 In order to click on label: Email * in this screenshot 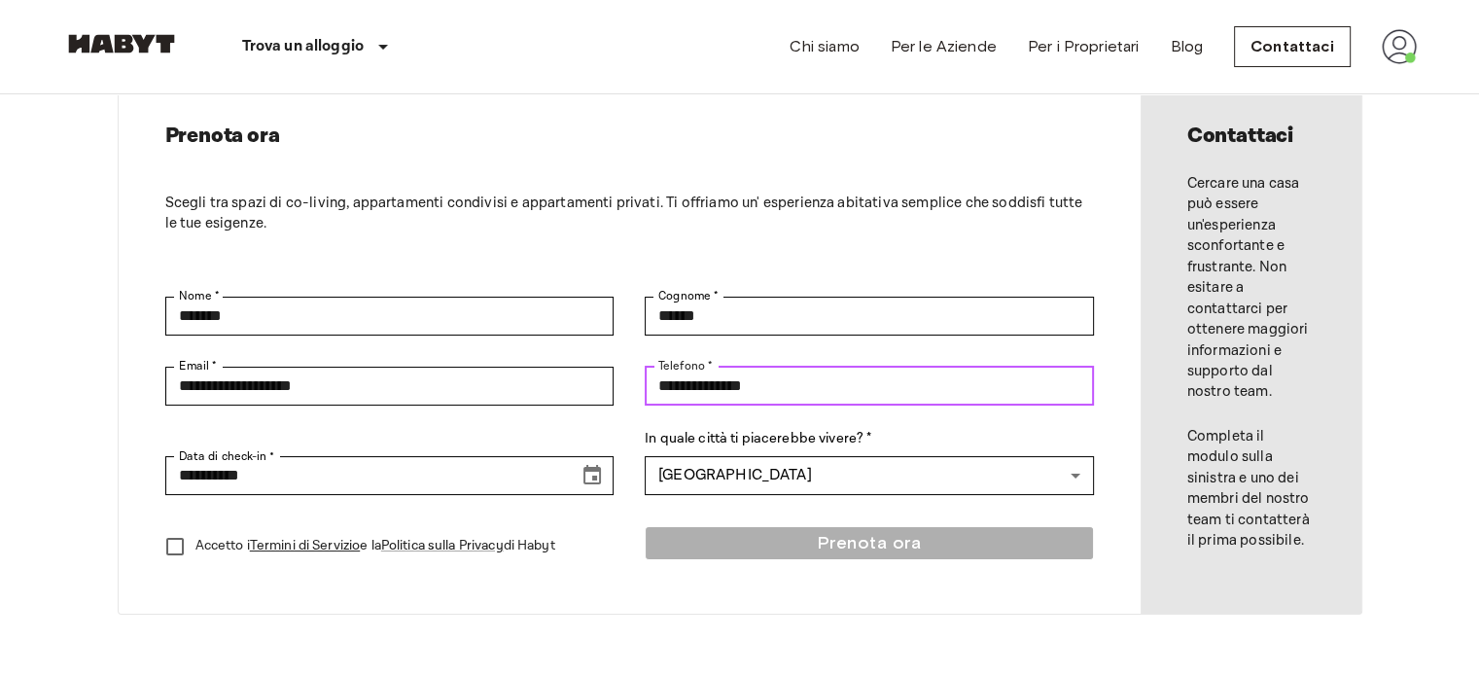, I will do `click(197, 366)`.